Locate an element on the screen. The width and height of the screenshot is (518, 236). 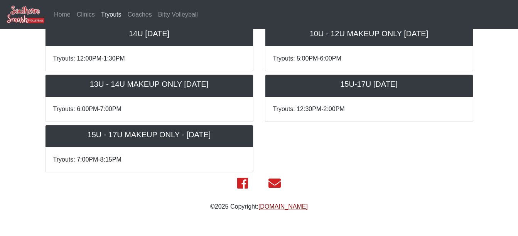
p: Tryouts: 7:00PM-8:15PM is located at coordinates (149, 160).